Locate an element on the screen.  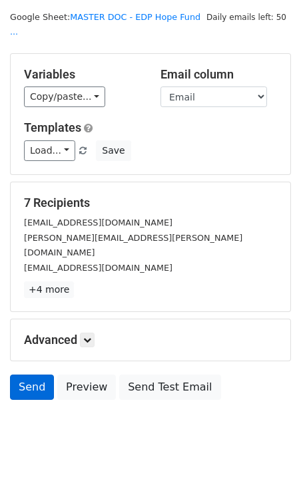
a: Send is located at coordinates (32, 388).